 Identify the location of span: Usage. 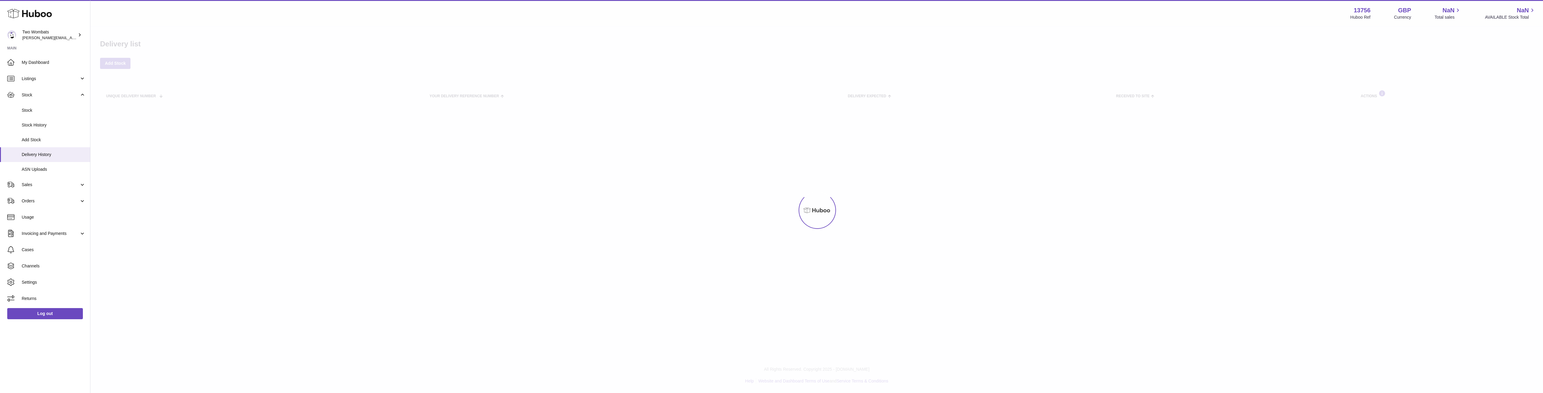
(54, 217).